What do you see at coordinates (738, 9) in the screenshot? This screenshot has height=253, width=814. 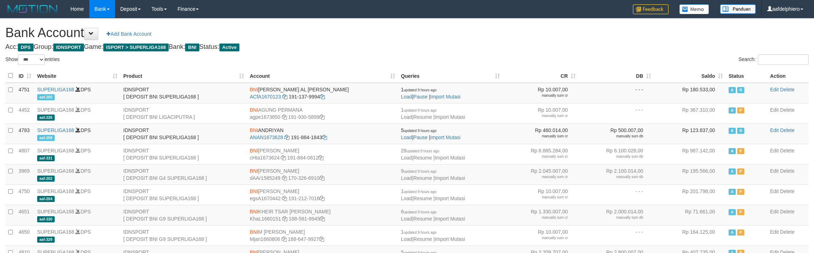 I see `img: panduan.png` at bounding box center [738, 9].